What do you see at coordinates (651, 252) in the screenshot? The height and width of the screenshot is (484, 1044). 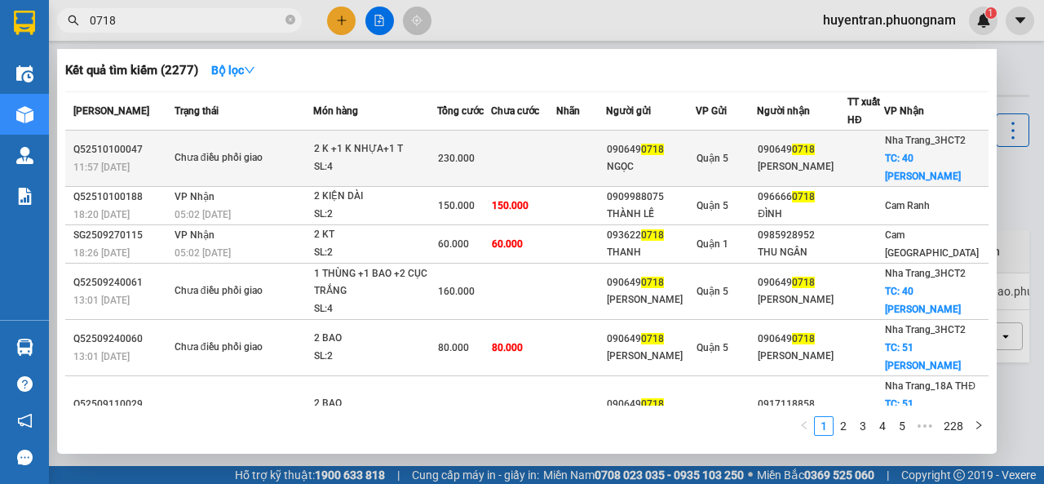 I see `div: THANH` at bounding box center [651, 252].